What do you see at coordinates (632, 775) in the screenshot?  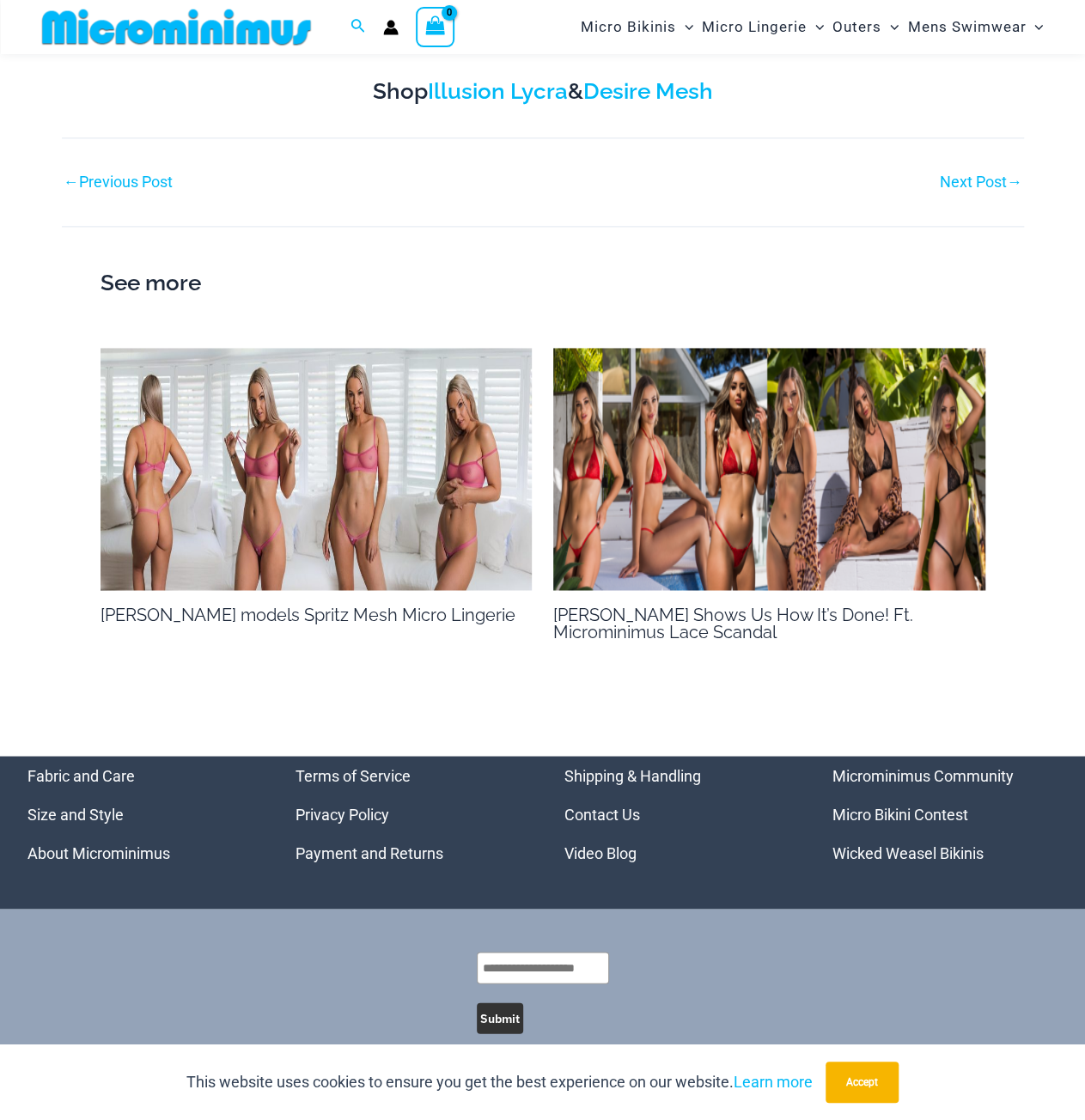 I see `a: Shipping & Handling` at bounding box center [632, 775].